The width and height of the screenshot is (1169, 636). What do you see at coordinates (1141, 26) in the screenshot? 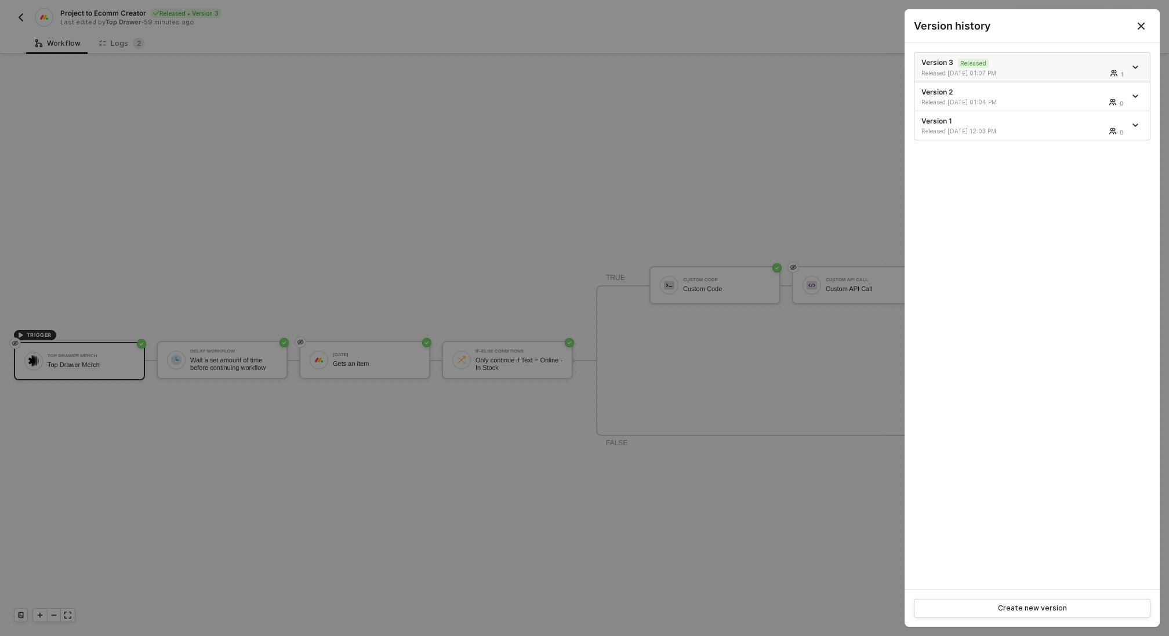
I see `button: Close` at bounding box center [1141, 26].